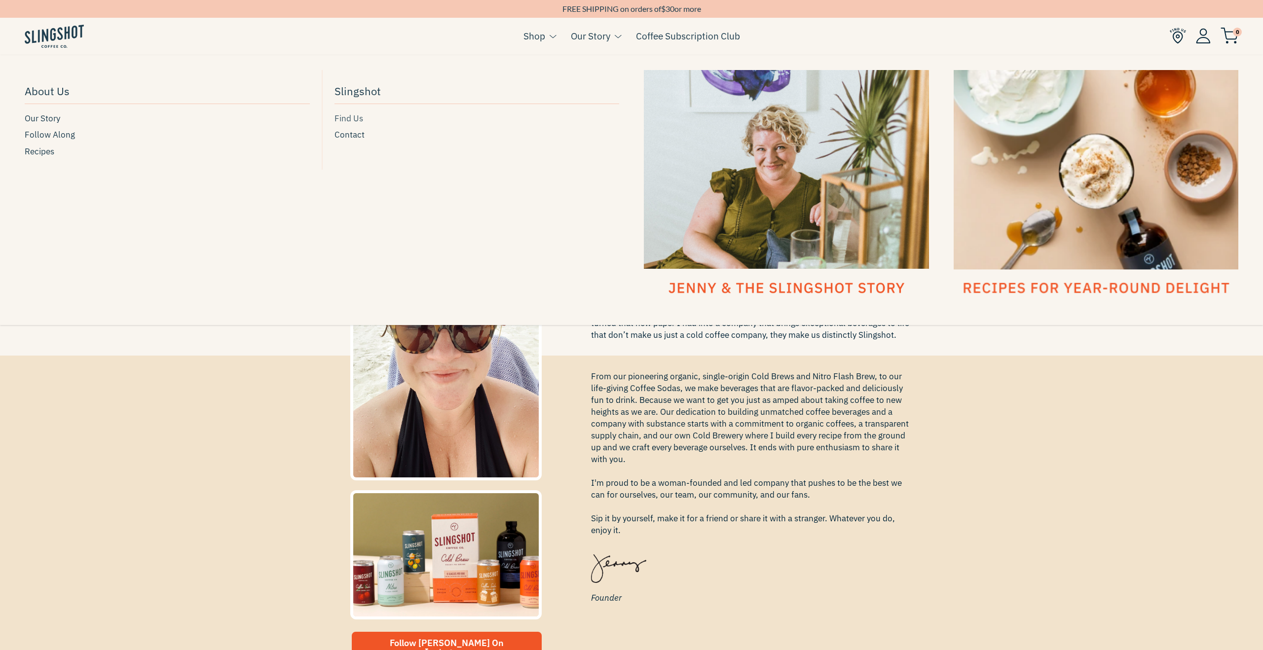 The width and height of the screenshot is (1263, 650). Describe the element at coordinates (534, 36) in the screenshot. I see `a: Shop` at that location.